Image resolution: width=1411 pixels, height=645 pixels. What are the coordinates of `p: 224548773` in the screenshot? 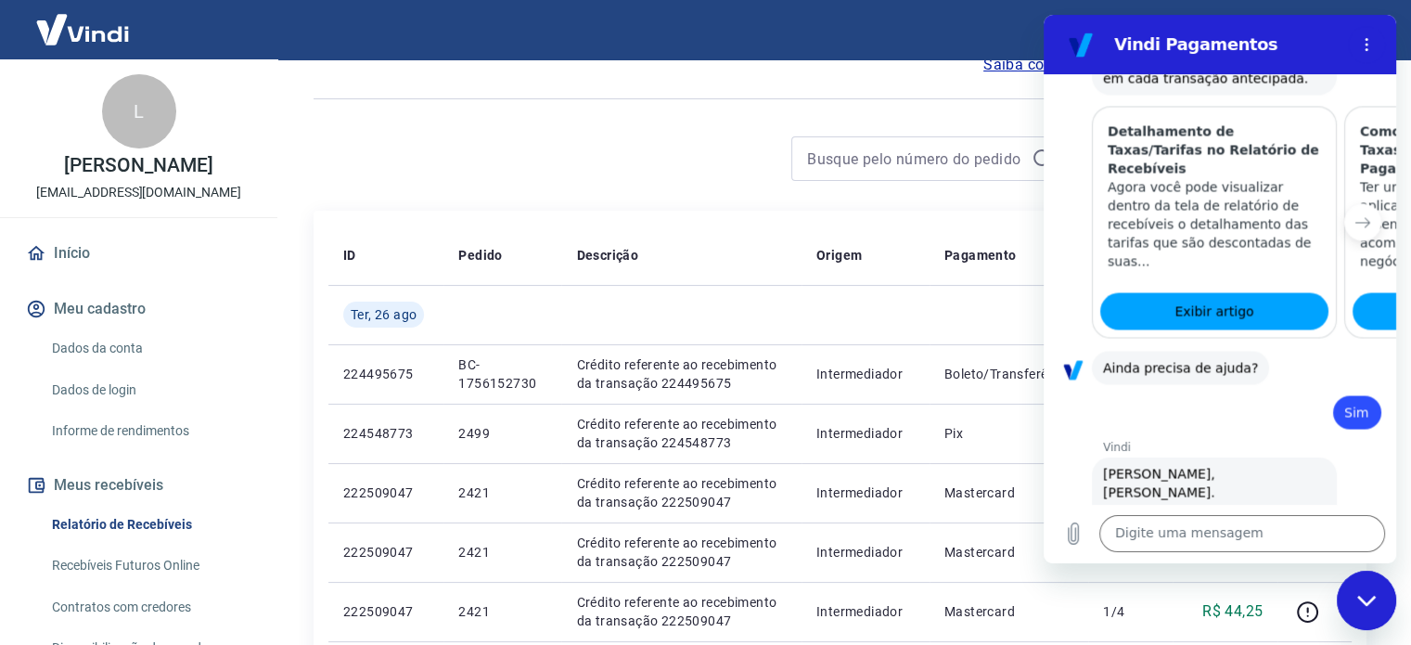 It's located at (386, 433).